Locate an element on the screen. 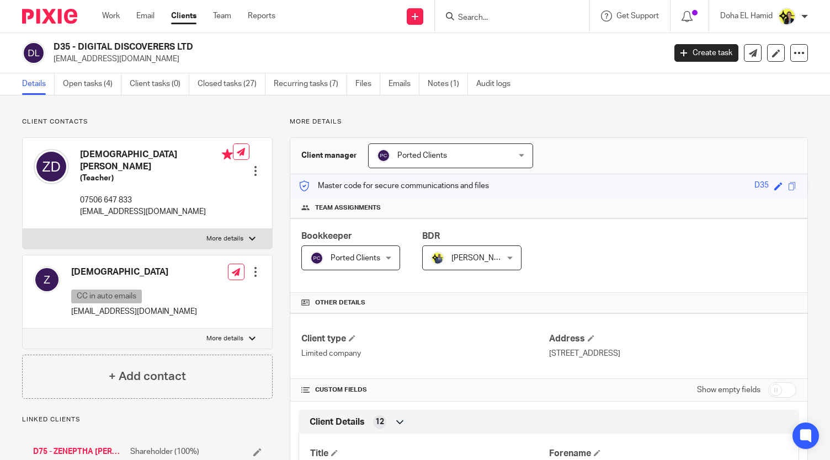  a: Emails is located at coordinates (404, 84).